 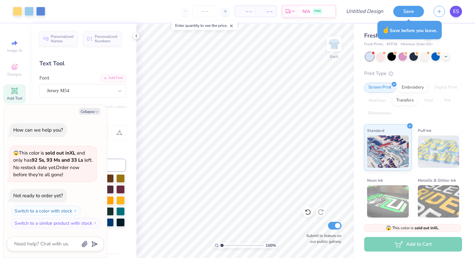 What do you see at coordinates (417, 44) in the screenshot?
I see `span: Minimum Order: 50 +` at bounding box center [417, 44].